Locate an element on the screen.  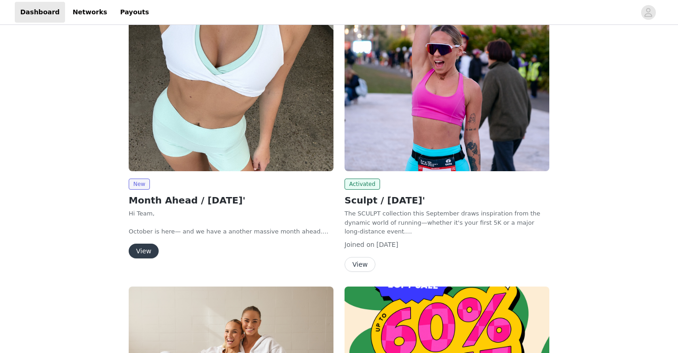
span: The SCULPT collection this September draws inspiration from the dynamic world of running—whether ... is located at coordinates (442, 222).